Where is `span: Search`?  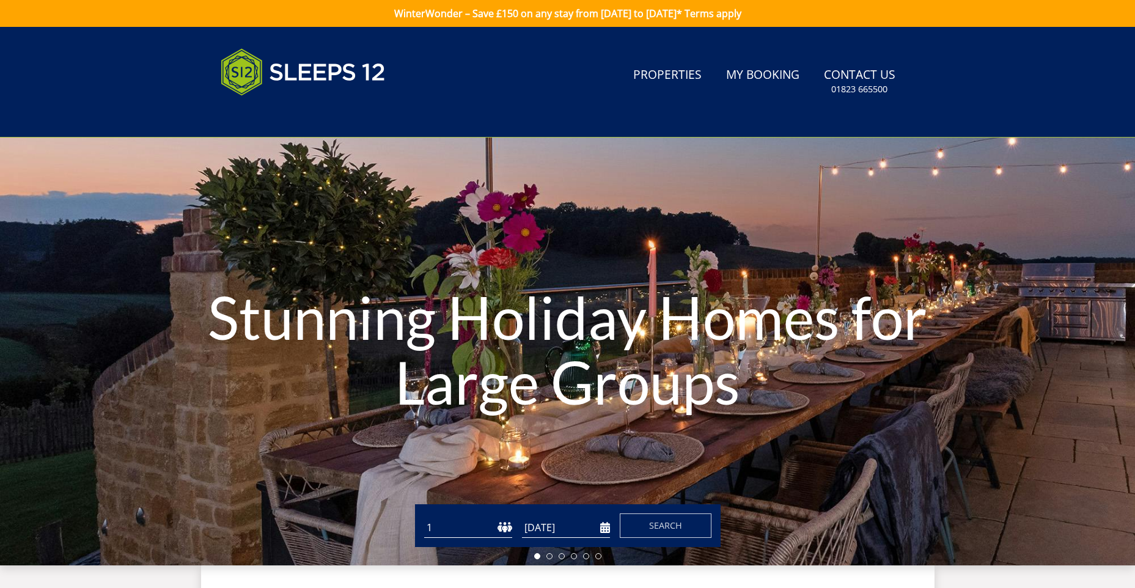
span: Search is located at coordinates (666, 525).